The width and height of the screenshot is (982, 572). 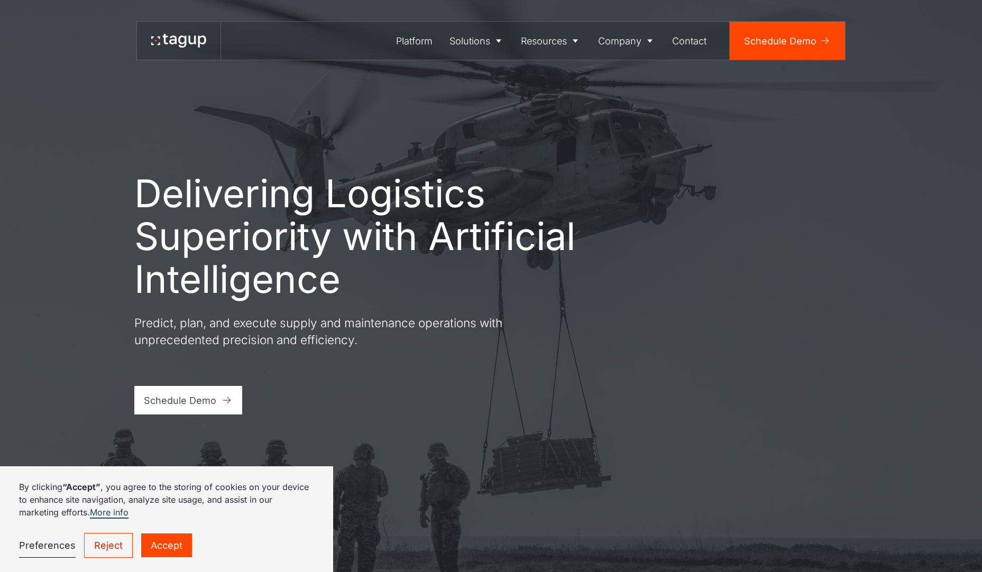 What do you see at coordinates (325, 331) in the screenshot?
I see `p: Predict, plan, and execute supply and maintenance operations with unprecedented precision and eff...` at bounding box center [325, 331].